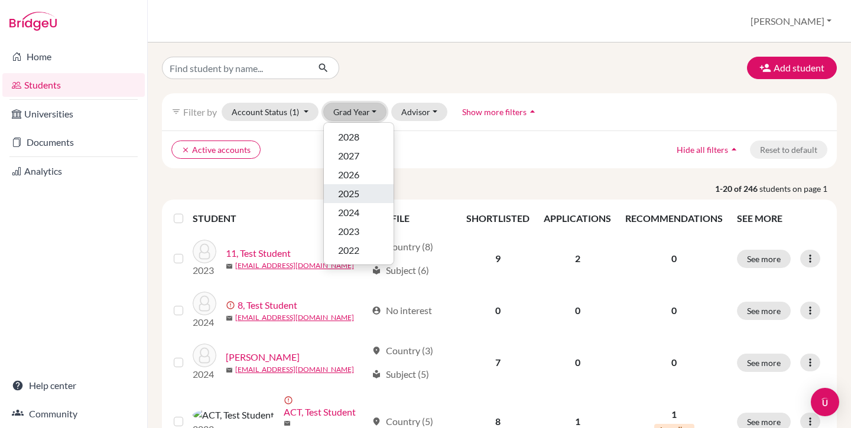 This screenshot has height=428, width=851. Describe the element at coordinates (674, 219) in the screenshot. I see `th: RECOMMENDATIONS` at that location.